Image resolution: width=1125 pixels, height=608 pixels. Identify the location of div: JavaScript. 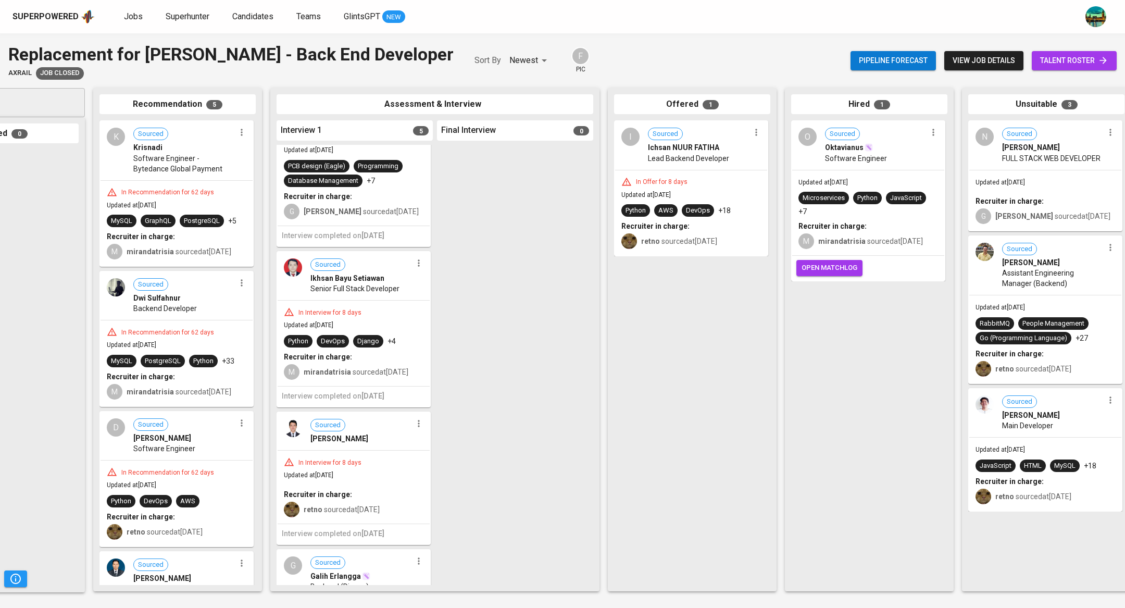
(906, 198).